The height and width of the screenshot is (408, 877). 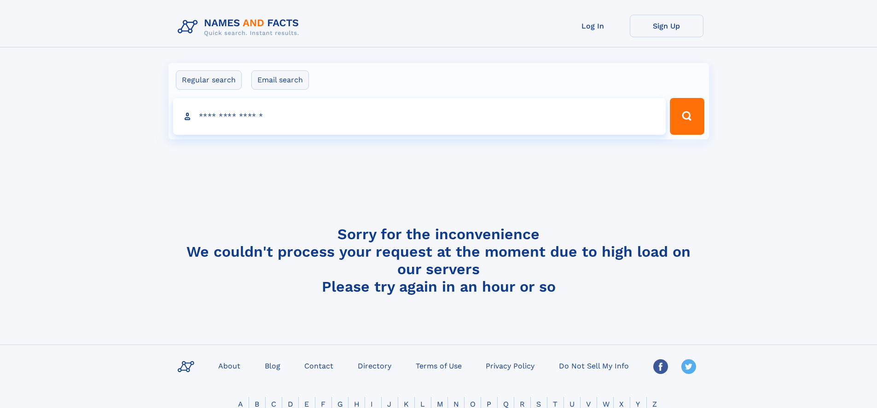 I want to click on a: About, so click(x=229, y=366).